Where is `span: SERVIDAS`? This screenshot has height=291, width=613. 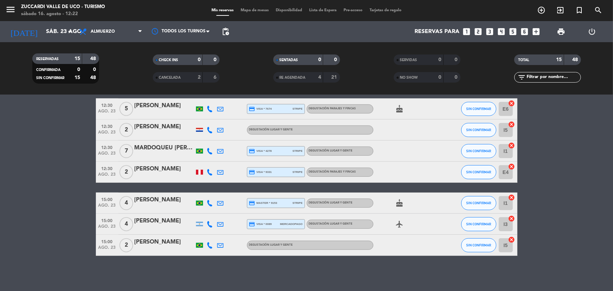 span: SERVIDAS is located at coordinates (409, 60).